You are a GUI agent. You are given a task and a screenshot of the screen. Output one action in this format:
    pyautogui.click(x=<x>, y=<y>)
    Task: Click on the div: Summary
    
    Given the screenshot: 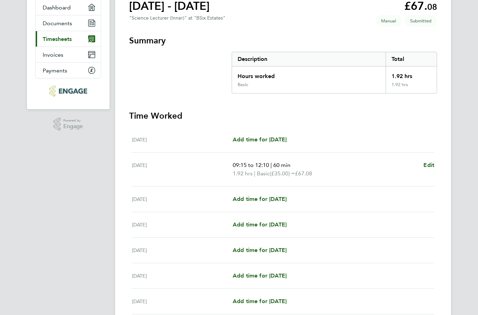 What is the action you would take?
    pyautogui.click(x=334, y=72)
    